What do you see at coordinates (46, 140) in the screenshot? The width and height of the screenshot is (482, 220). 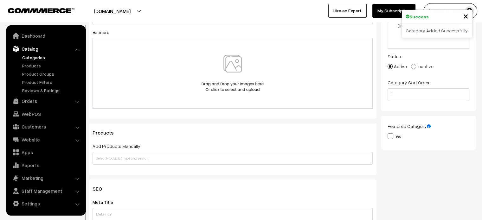 I see `a: Website` at bounding box center [46, 140].